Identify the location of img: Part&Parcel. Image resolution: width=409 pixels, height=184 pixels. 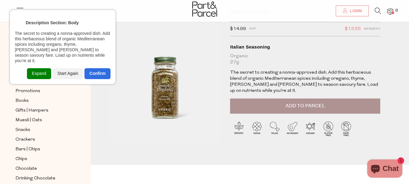
(205, 9).